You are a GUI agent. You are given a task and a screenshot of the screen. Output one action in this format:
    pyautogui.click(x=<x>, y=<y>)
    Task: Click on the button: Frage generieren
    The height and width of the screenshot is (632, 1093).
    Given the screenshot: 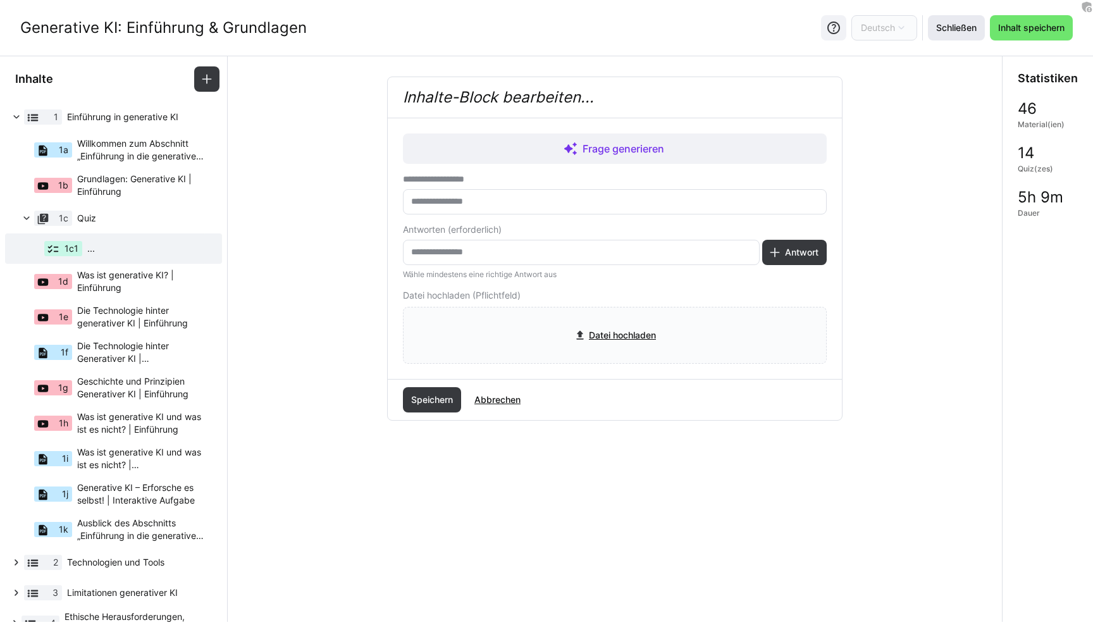 What is the action you would take?
    pyautogui.click(x=615, y=149)
    